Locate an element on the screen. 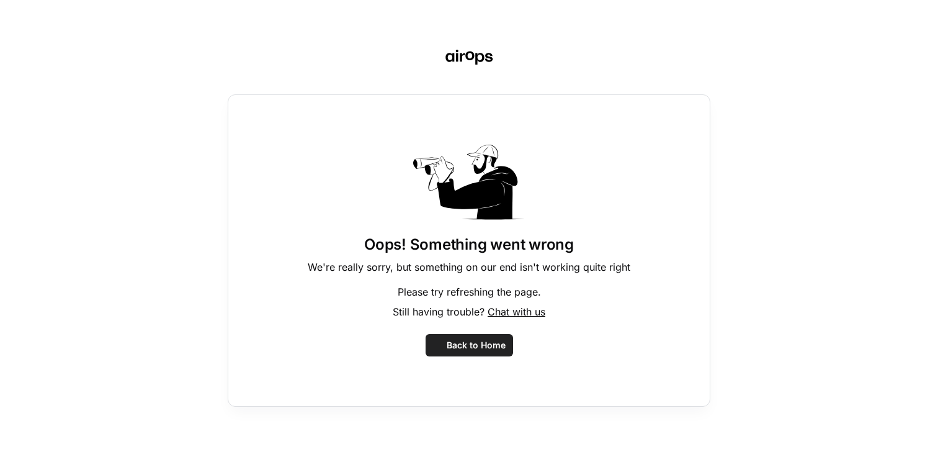 Image resolution: width=938 pixels, height=467 pixels. p: Still having trouble? is located at coordinates (469, 311).